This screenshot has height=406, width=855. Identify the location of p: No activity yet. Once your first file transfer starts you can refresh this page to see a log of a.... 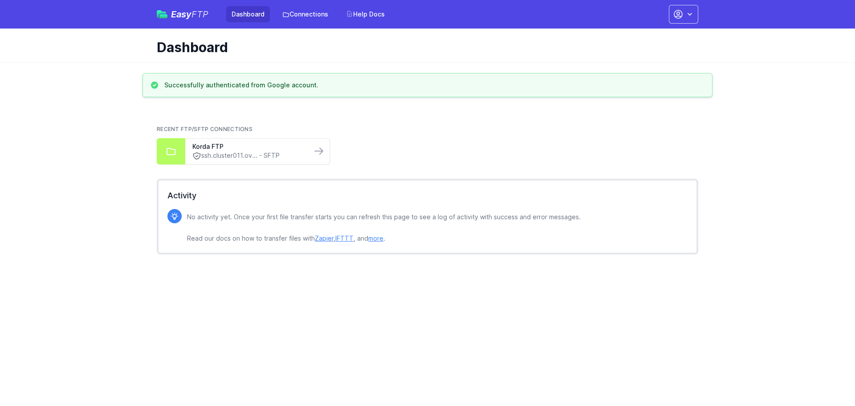
(384, 228).